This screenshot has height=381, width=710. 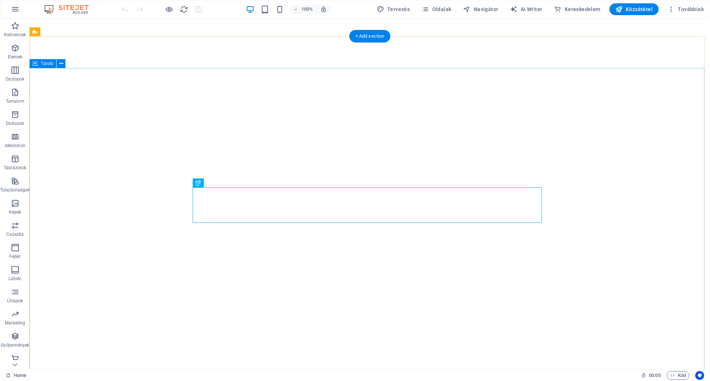 I want to click on button: reload, so click(x=184, y=9).